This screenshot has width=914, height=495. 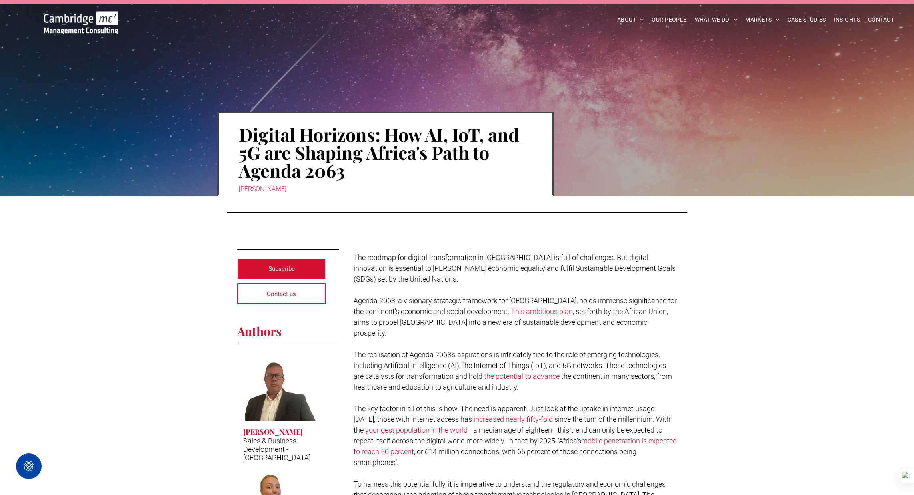 I want to click on a: Elia Tsouros, so click(x=277, y=388).